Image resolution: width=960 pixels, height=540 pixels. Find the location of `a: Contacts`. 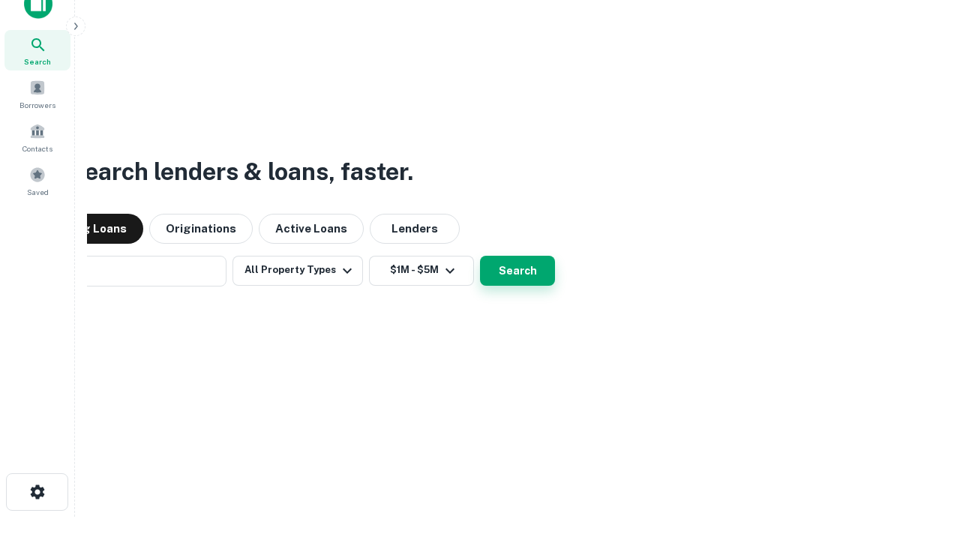

a: Contacts is located at coordinates (38, 137).